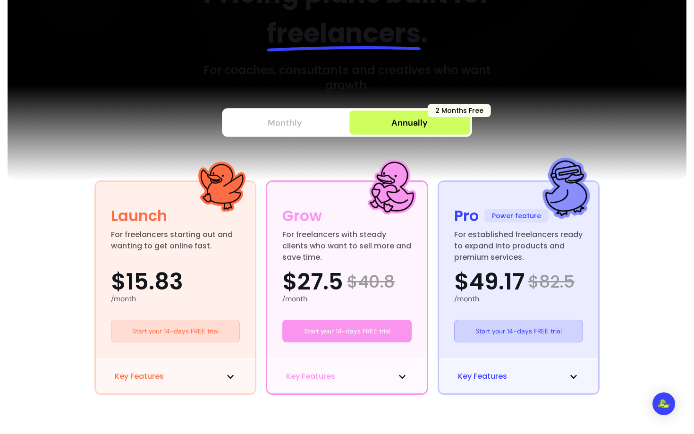 The height and width of the screenshot is (434, 694). What do you see at coordinates (371, 282) in the screenshot?
I see `span: $ 40.8` at bounding box center [371, 282].